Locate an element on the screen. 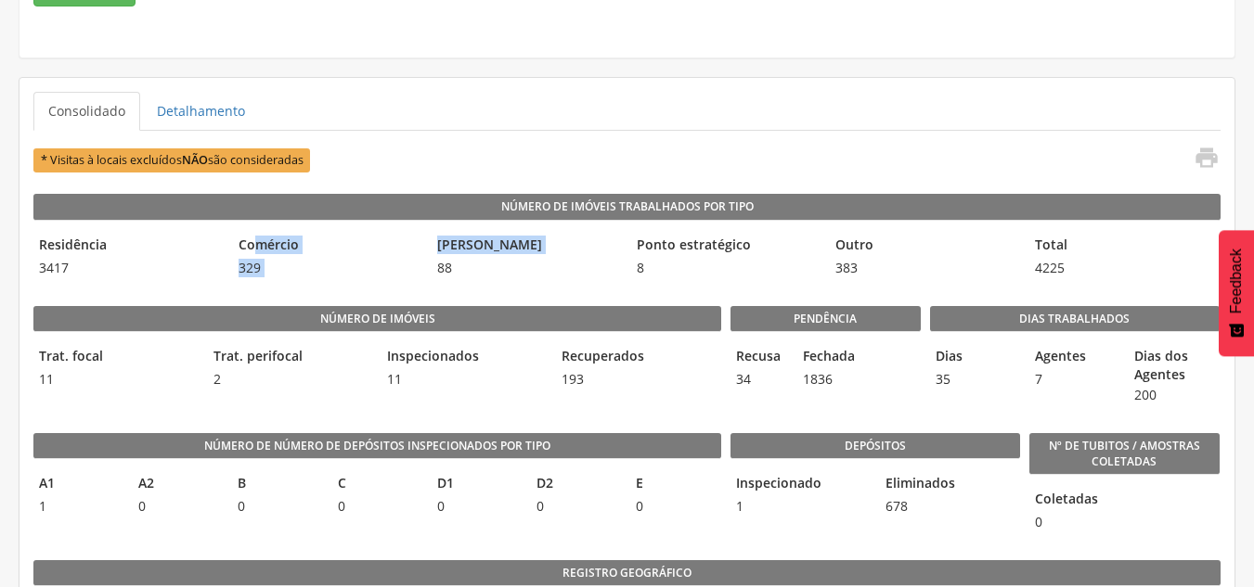  legend: Inspecionado is located at coordinates (800, 484).